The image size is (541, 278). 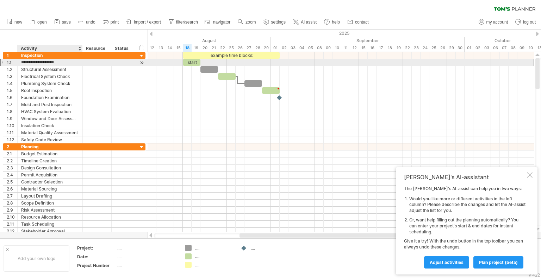 I want to click on div: Material Sourcing, so click(x=50, y=189).